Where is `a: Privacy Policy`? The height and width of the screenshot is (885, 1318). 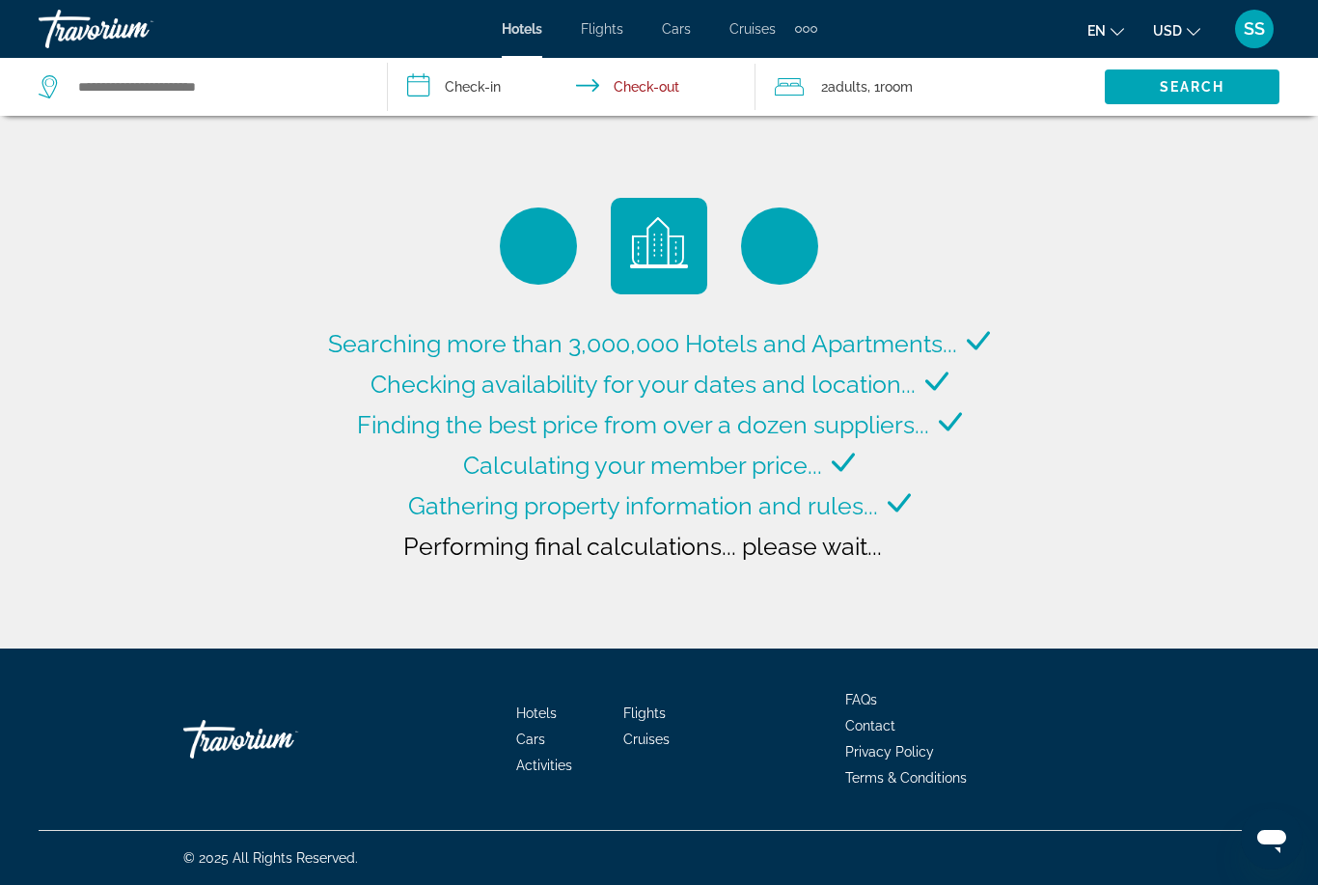
a: Privacy Policy is located at coordinates (890, 752).